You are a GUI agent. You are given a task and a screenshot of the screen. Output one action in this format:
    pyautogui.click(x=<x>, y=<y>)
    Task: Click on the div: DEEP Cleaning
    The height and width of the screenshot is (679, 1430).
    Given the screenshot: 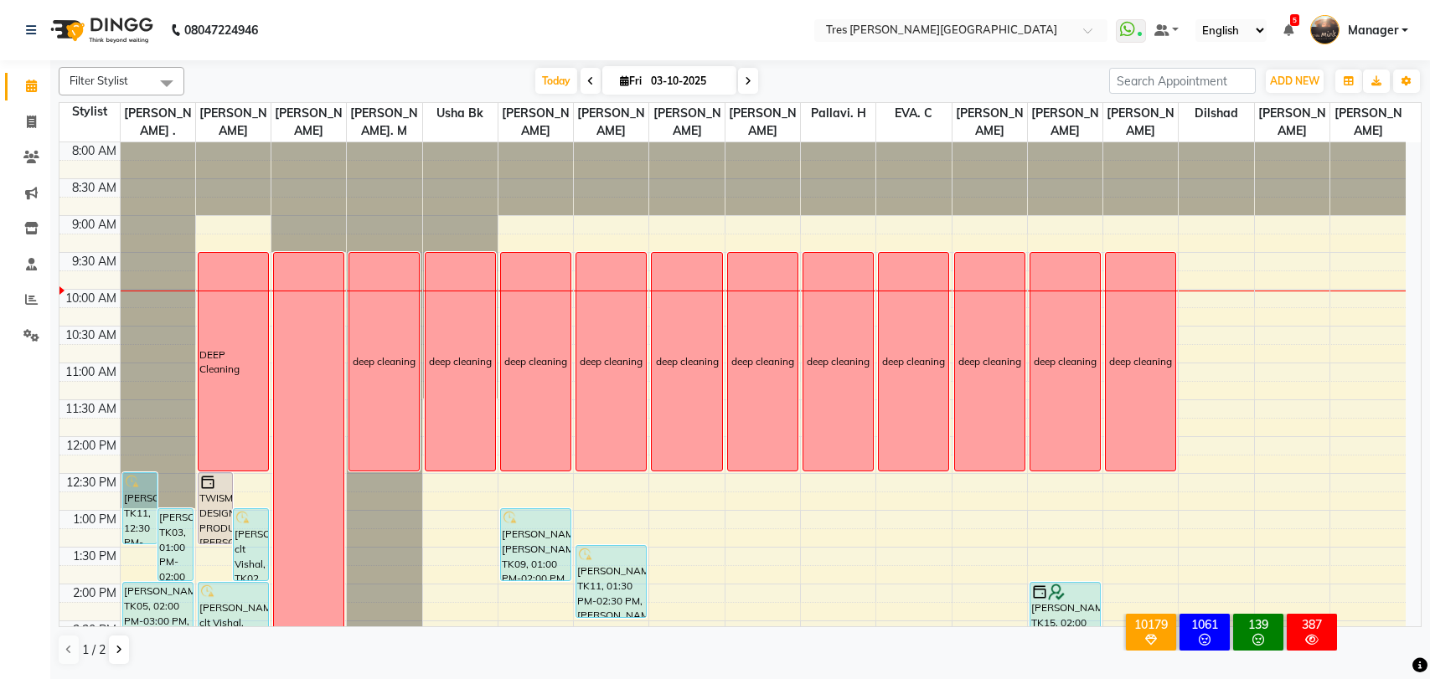 What is the action you would take?
    pyautogui.click(x=233, y=363)
    